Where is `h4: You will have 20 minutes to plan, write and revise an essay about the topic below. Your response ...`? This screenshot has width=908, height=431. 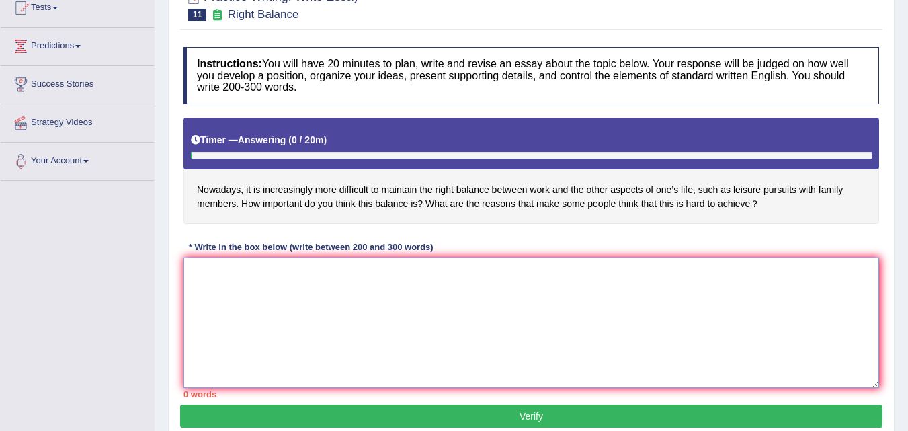
h4: You will have 20 minutes to plan, write and revise an essay about the topic below. Your response ... is located at coordinates (531, 75).